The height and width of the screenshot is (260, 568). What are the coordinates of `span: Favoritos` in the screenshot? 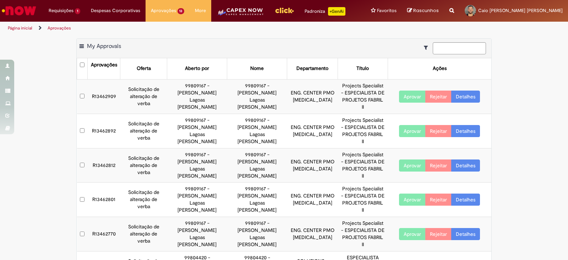 It's located at (387, 11).